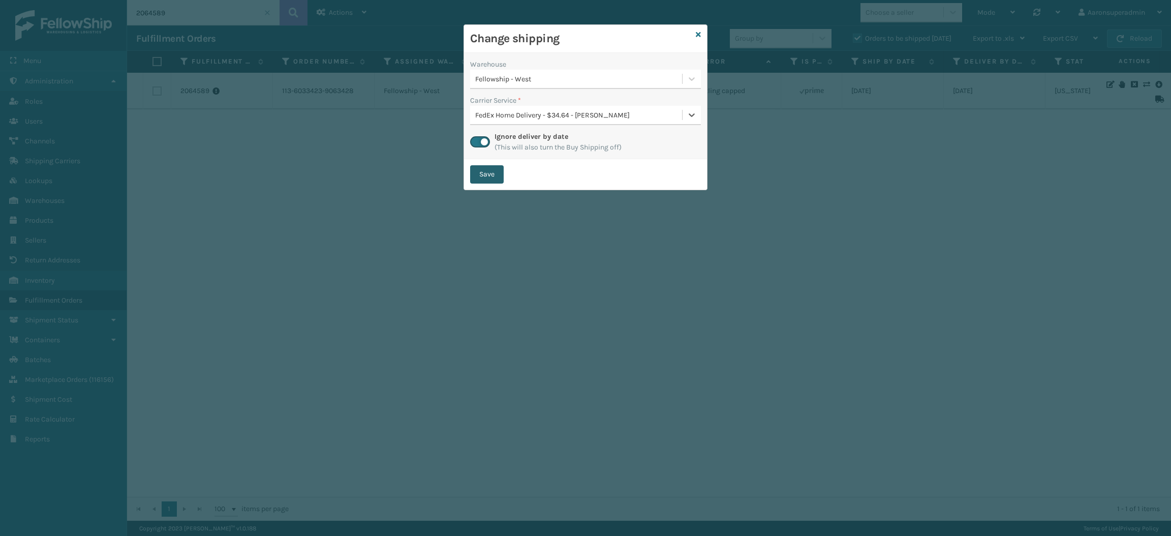 This screenshot has height=536, width=1171. What do you see at coordinates (488, 64) in the screenshot?
I see `label: Warehouse` at bounding box center [488, 64].